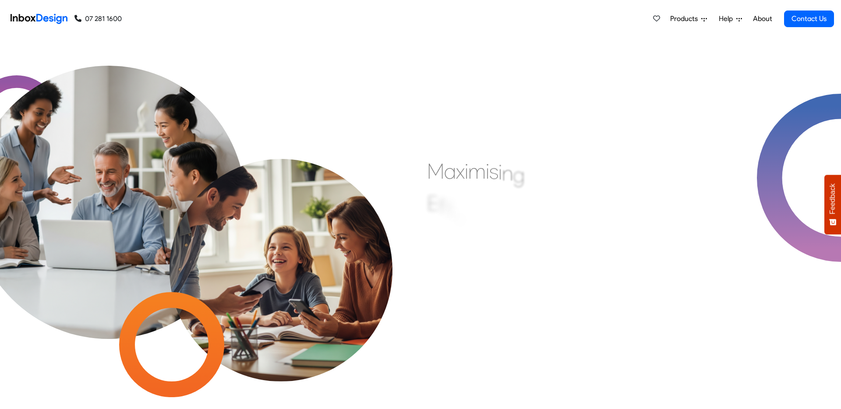 The height and width of the screenshot is (409, 841). I want to click on div: g, so click(518, 175).